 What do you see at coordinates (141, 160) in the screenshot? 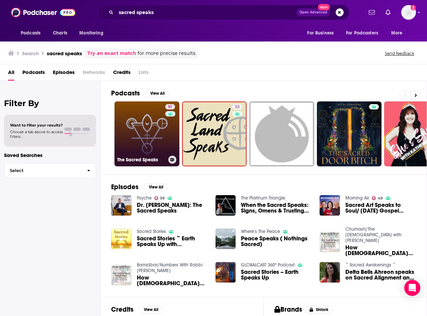
I see `h3: The Sacred Speaks` at bounding box center [141, 160].